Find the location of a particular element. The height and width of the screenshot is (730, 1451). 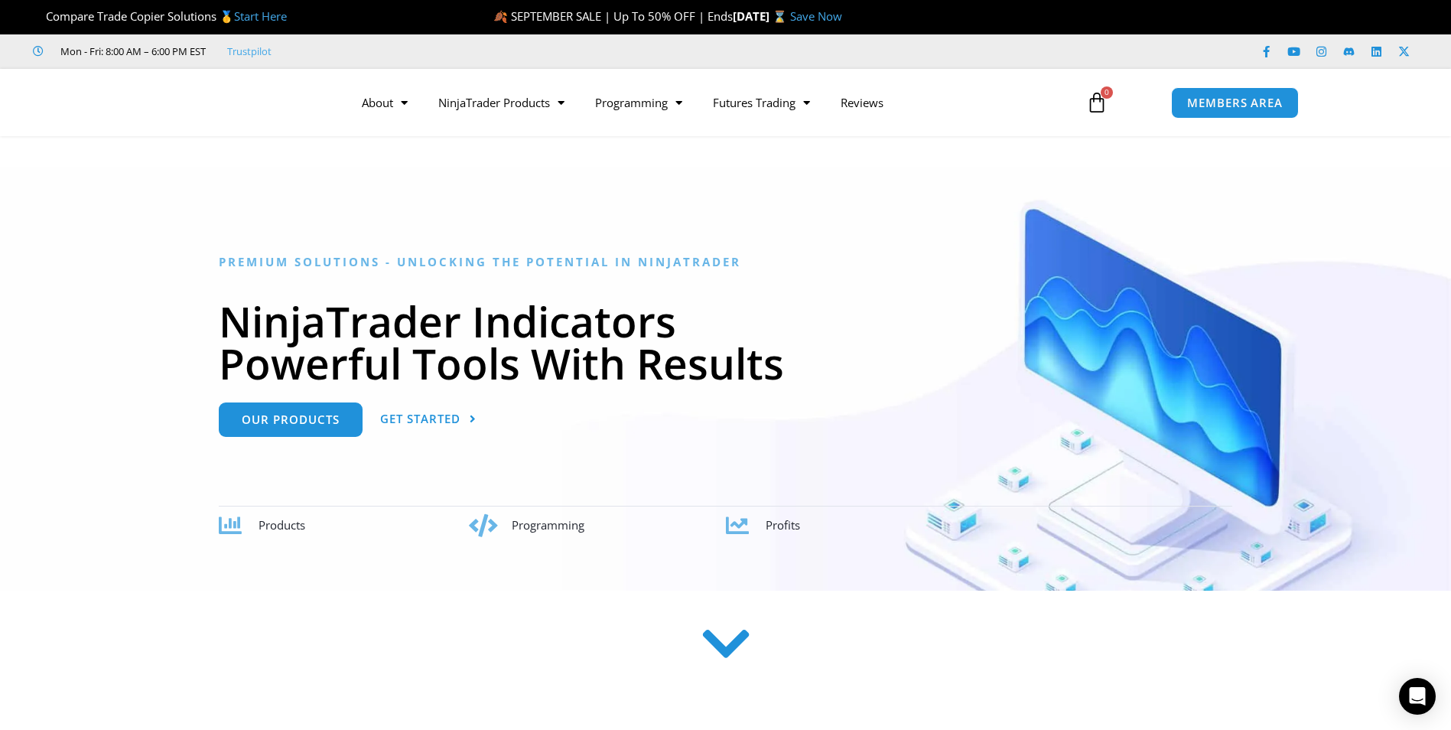

img: LogoAI | Affordable Indicators – NinjaTrader is located at coordinates (234, 103).